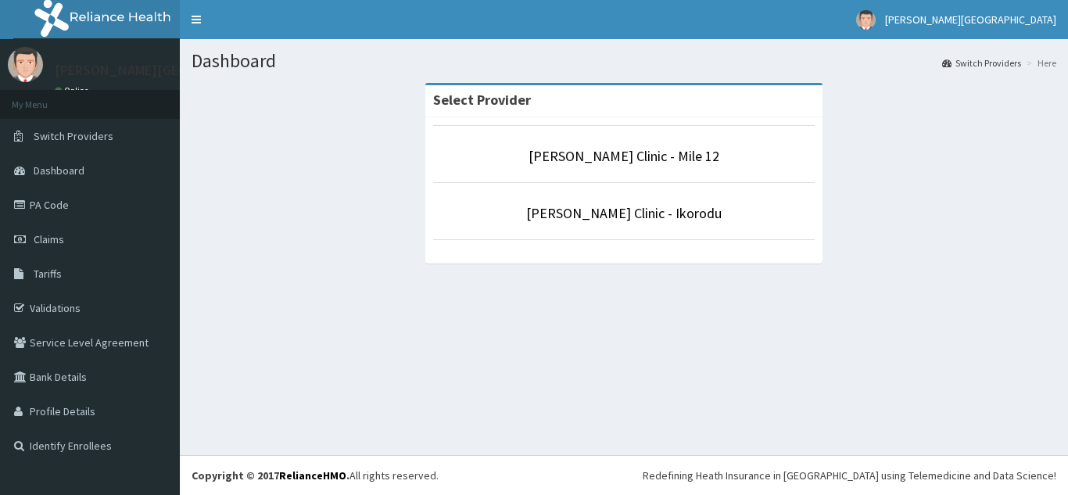  I want to click on footer: All rights reserved., so click(624, 475).